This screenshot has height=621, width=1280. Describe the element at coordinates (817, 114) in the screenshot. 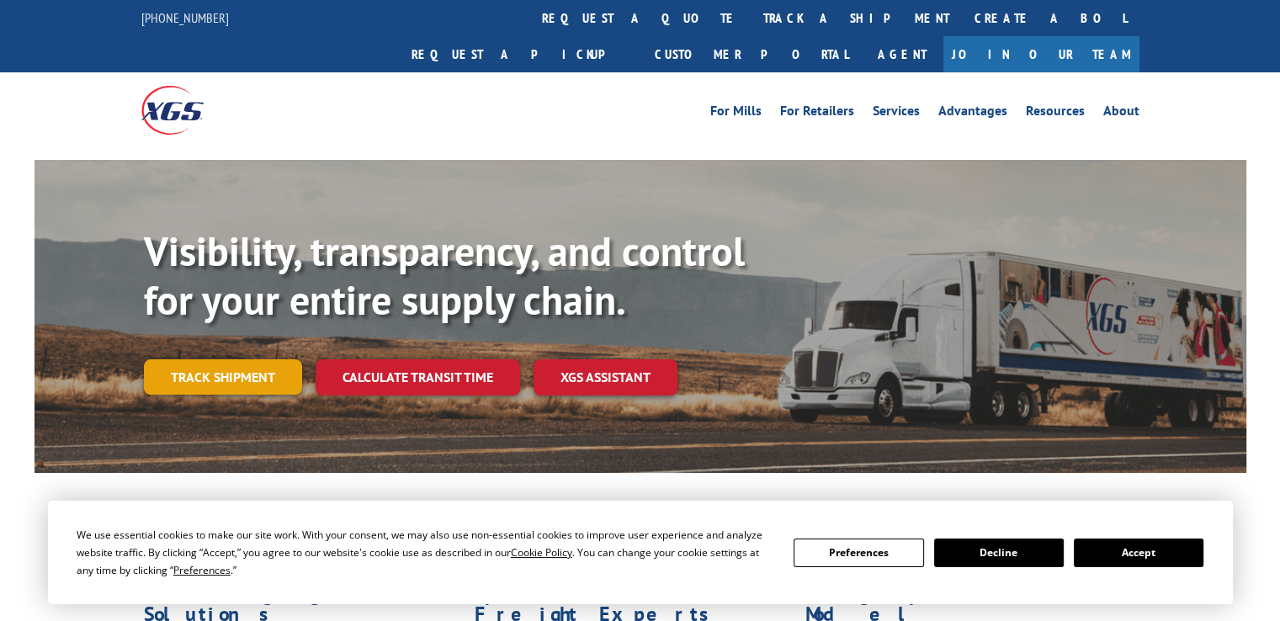

I see `a: For Retailers` at that location.